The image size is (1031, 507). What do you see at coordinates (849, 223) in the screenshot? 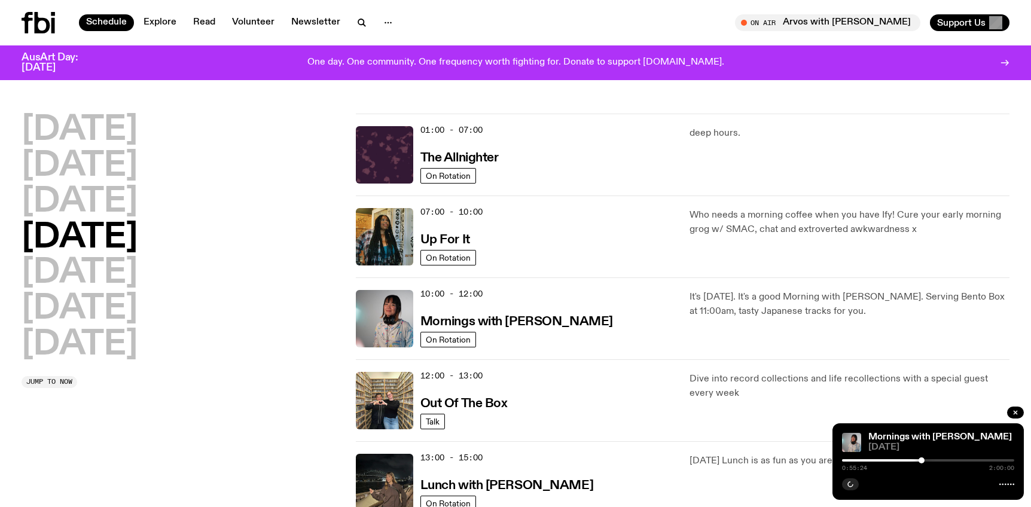
I see `p: Who needs a morning coffee when you have Ify! Cure your early morning grog w/ SMAC, chat and extr...` at bounding box center [849, 223].